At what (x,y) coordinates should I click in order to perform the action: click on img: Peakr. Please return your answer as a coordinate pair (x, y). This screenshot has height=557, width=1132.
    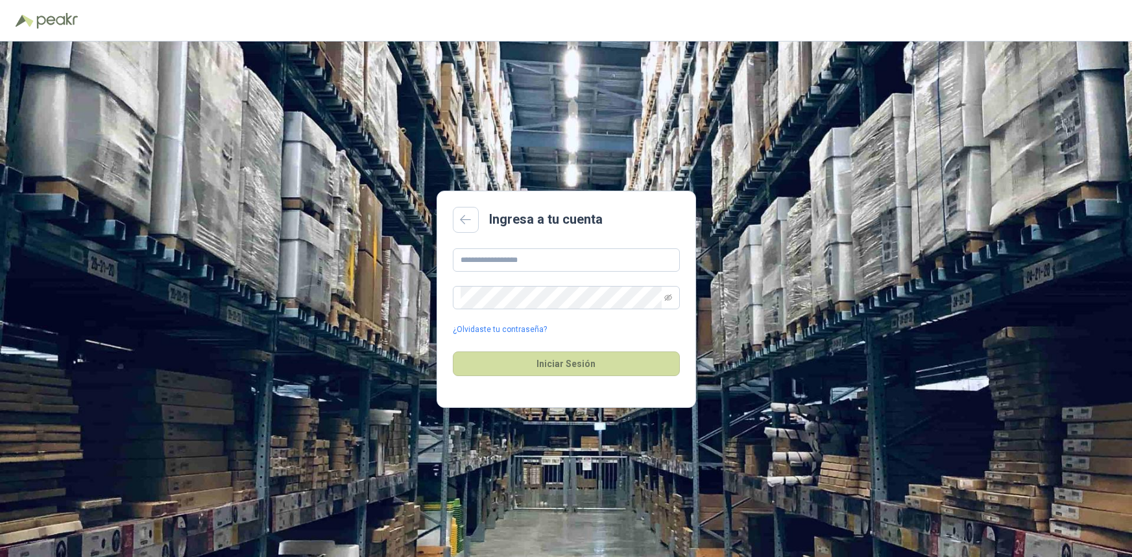
    Looking at the image, I should click on (57, 21).